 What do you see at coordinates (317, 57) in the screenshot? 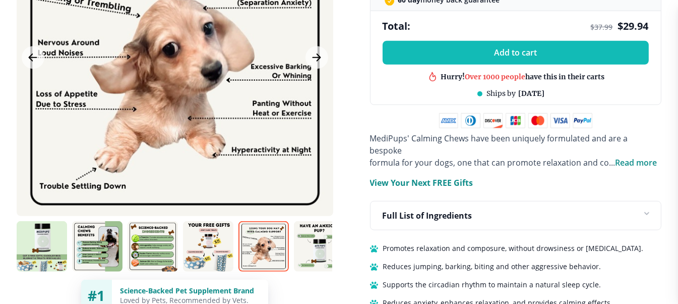
I see `button: Next Image` at bounding box center [317, 57].